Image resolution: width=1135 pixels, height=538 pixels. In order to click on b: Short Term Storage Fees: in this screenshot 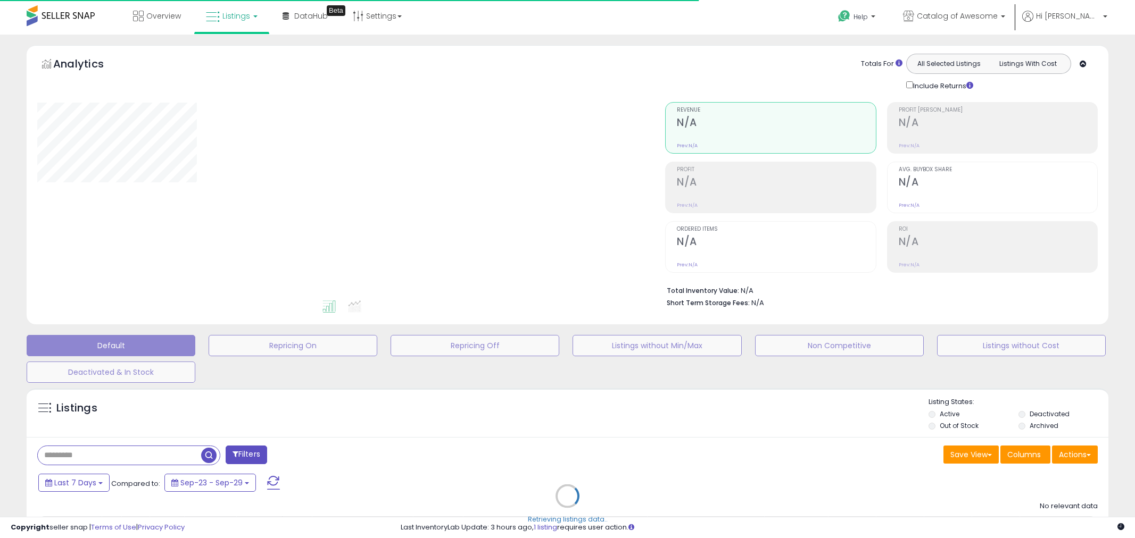, I will do `click(708, 303)`.